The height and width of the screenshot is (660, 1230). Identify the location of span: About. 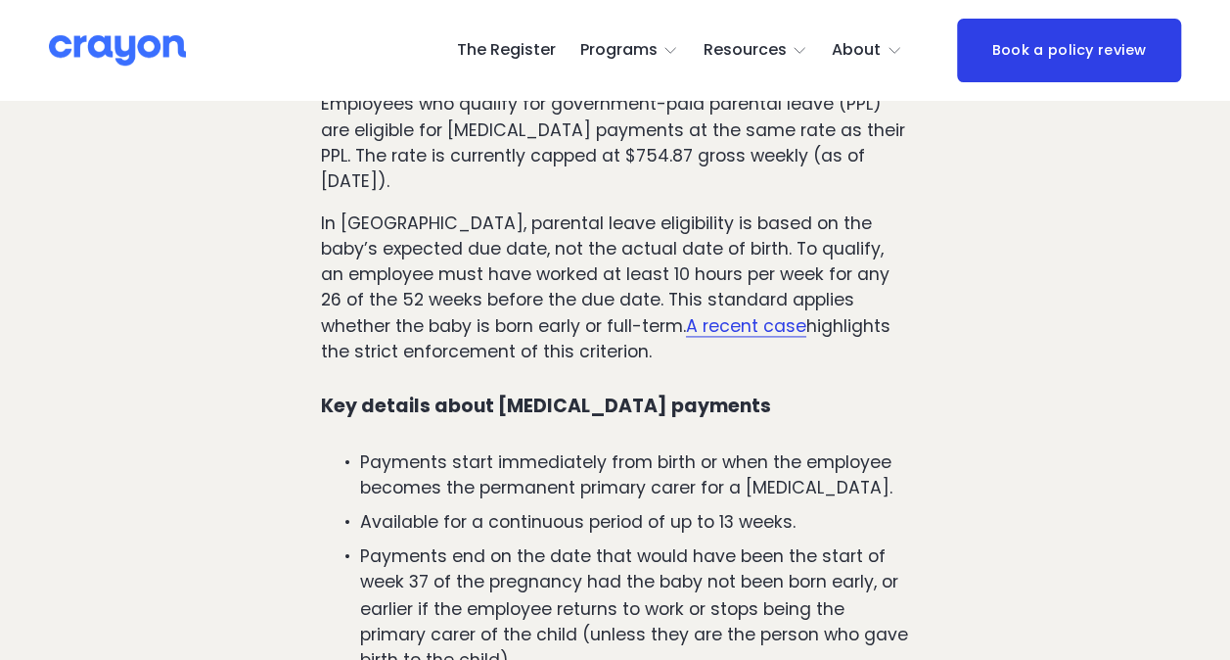
(856, 50).